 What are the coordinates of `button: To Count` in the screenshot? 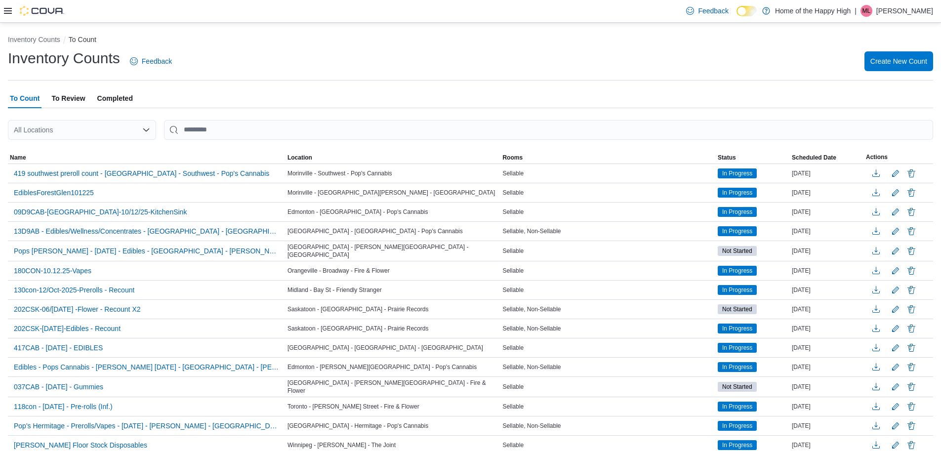 It's located at (83, 40).